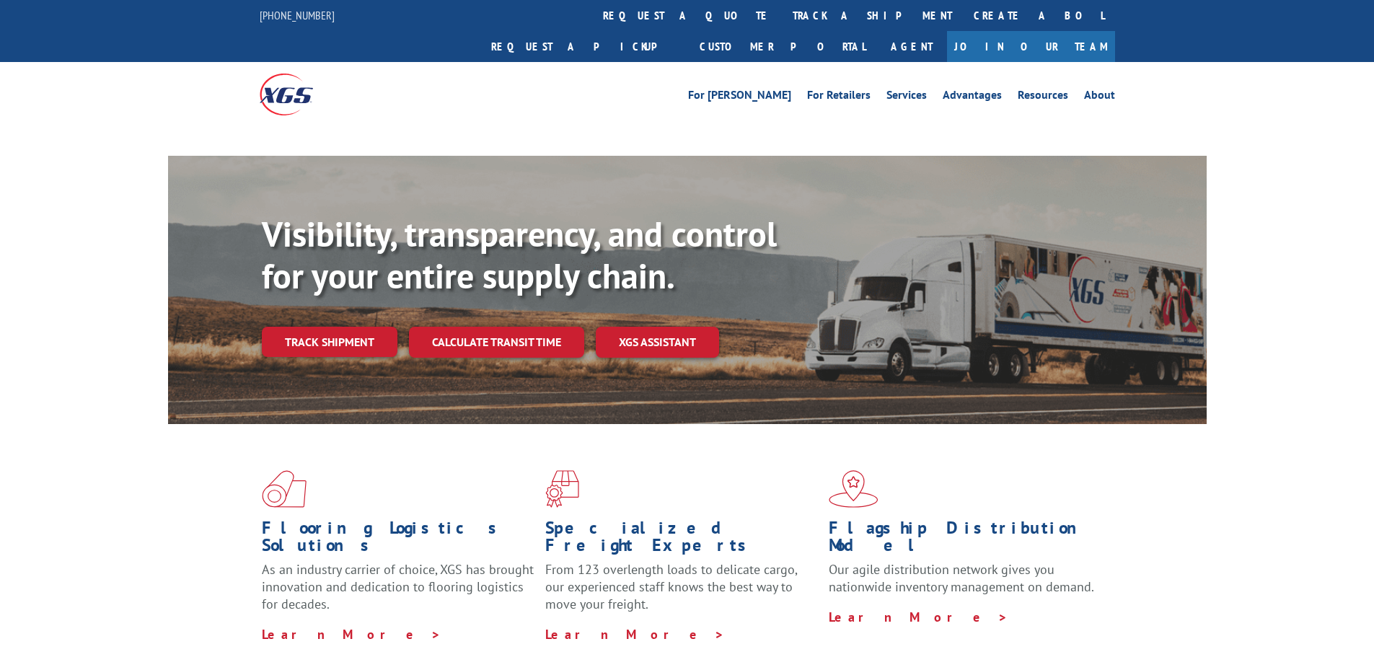 The height and width of the screenshot is (657, 1374). What do you see at coordinates (562, 489) in the screenshot?
I see `img: xgs-icon-focused-on-flooring-red` at bounding box center [562, 489].